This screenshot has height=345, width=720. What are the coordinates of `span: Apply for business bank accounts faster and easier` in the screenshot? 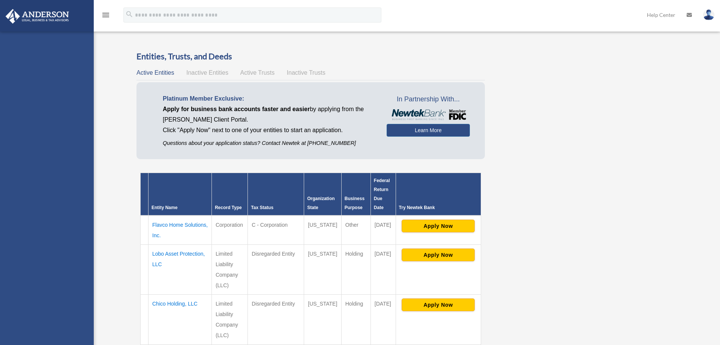 It's located at (236, 109).